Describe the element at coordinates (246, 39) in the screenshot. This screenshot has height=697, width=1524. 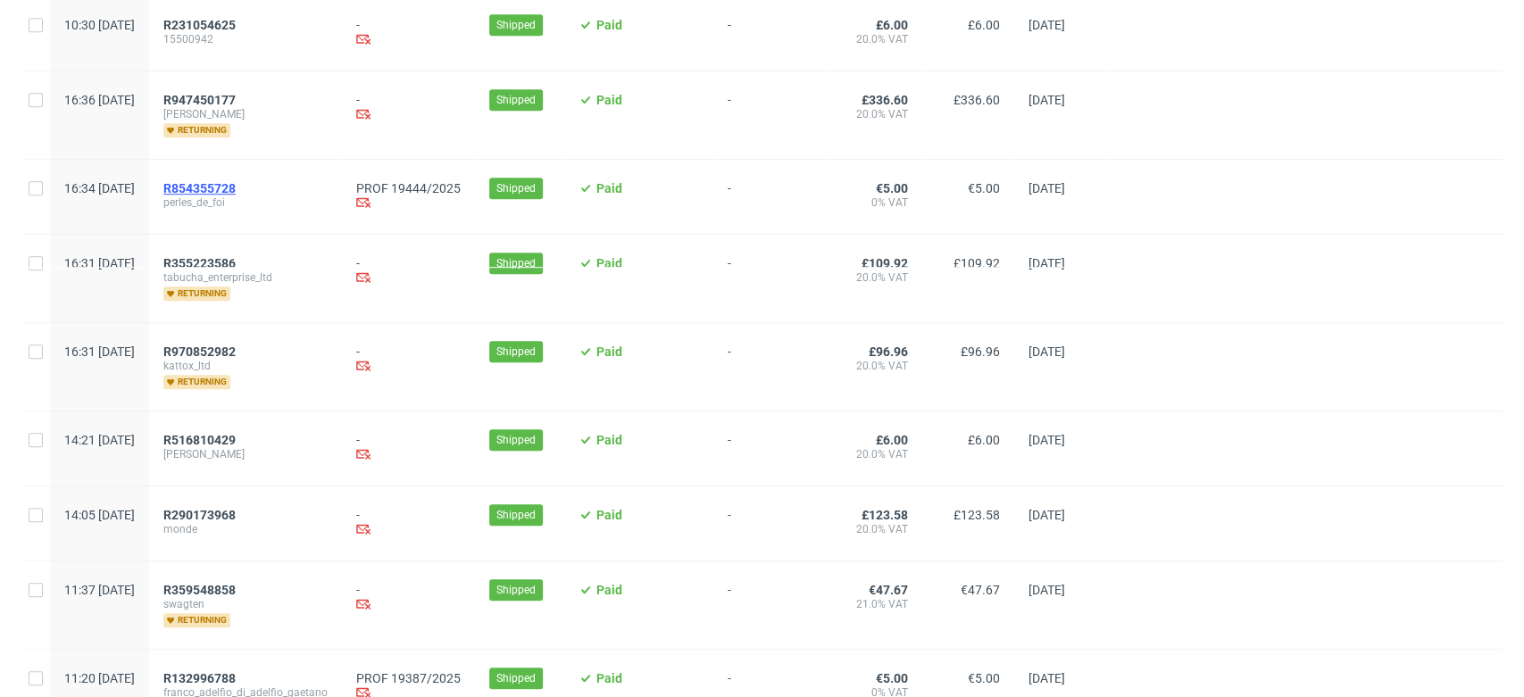
I see `span: 15500942` at that location.